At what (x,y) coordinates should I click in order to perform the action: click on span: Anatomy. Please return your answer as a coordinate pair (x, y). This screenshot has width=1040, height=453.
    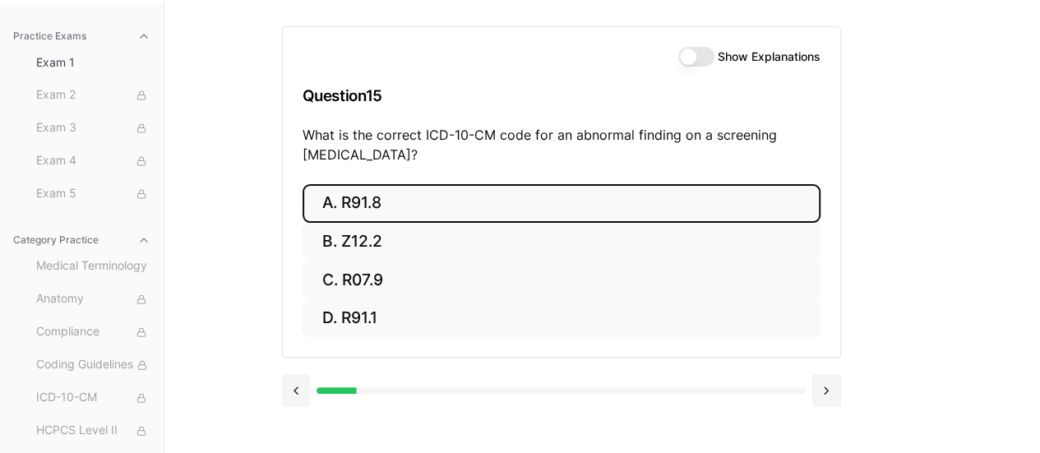
    Looking at the image, I should click on (93, 299).